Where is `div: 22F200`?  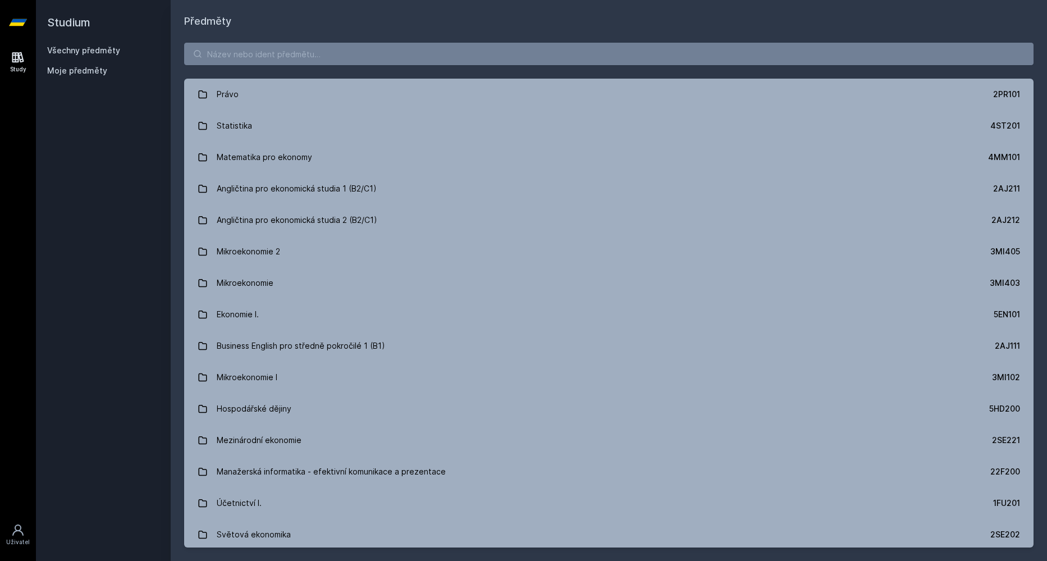 div: 22F200 is located at coordinates (1005, 472).